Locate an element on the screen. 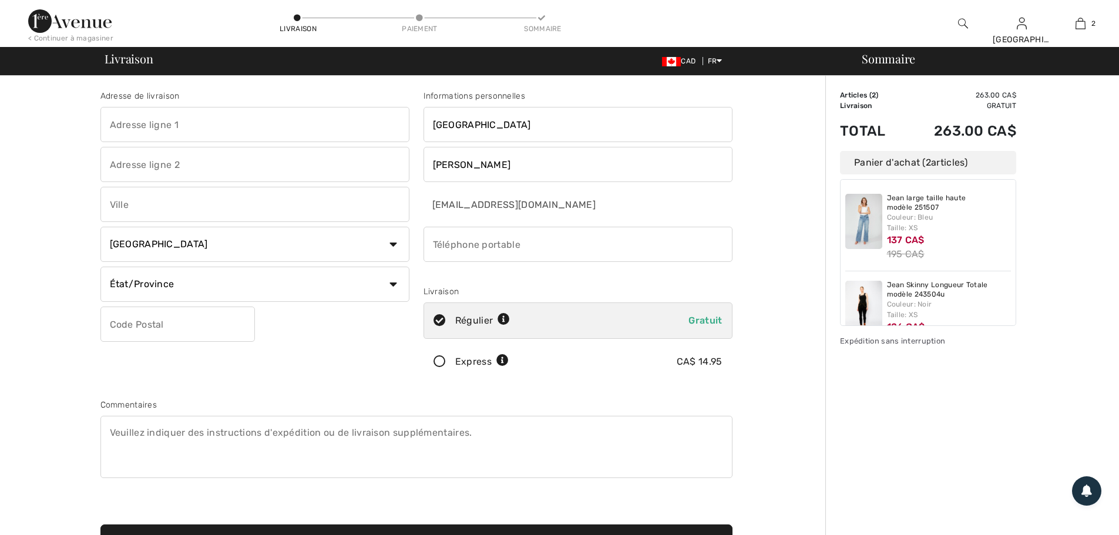  a: 2 is located at coordinates (1081, 24).